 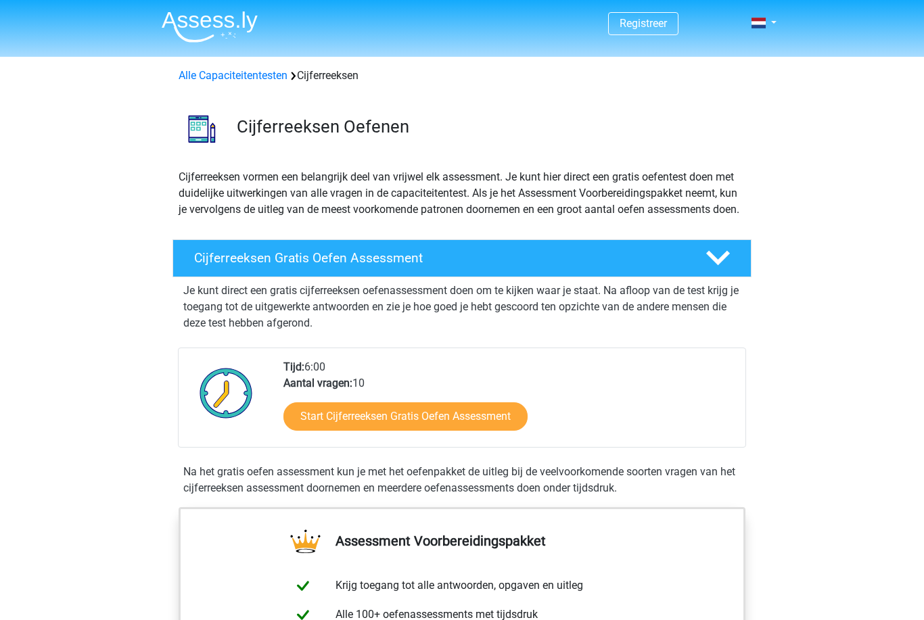 What do you see at coordinates (462, 307) in the screenshot?
I see `p: Je kunt direct een gratis cijferreeksen oefenassessment doen om te kijken waar je staat. Na afloo...` at bounding box center [462, 307].